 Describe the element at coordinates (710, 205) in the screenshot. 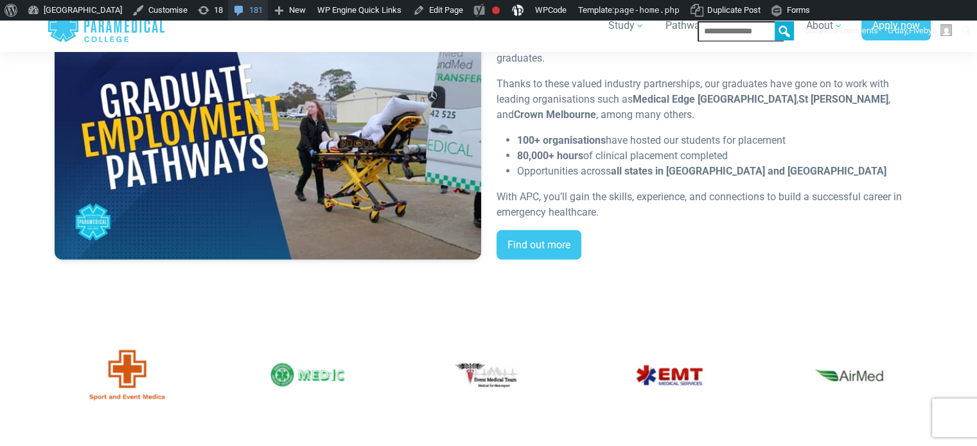

I see `p: With APC, you’ll gain the skills, experience, and connections to build a successful career in eme...` at that location.